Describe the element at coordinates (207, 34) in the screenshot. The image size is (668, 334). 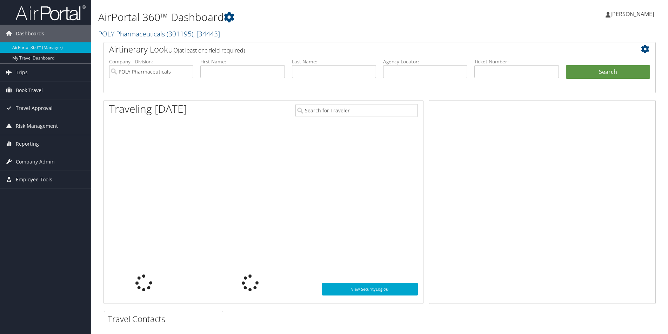
I see `span: , [ 34443 ]` at that location.